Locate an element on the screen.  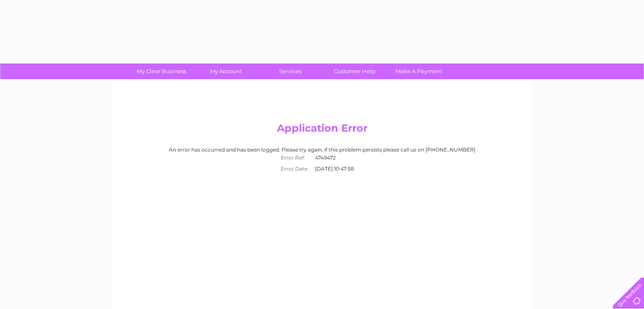
a: Services is located at coordinates (290, 71).